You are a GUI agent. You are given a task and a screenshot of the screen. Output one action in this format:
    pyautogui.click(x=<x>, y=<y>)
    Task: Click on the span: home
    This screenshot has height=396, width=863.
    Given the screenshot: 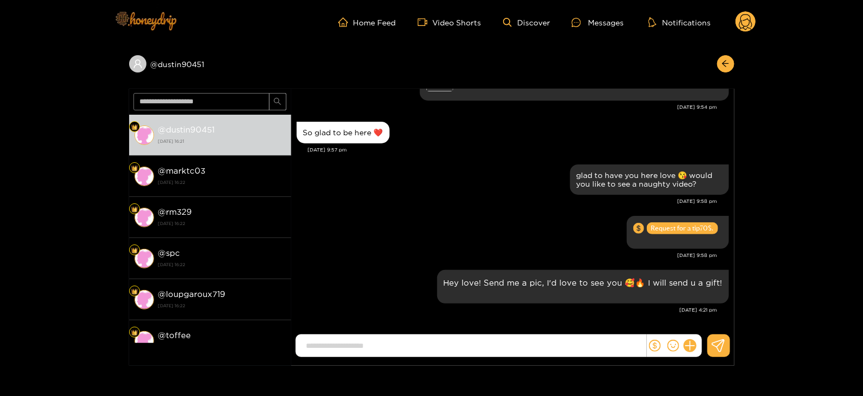 What is the action you would take?
    pyautogui.click(x=346, y=22)
    